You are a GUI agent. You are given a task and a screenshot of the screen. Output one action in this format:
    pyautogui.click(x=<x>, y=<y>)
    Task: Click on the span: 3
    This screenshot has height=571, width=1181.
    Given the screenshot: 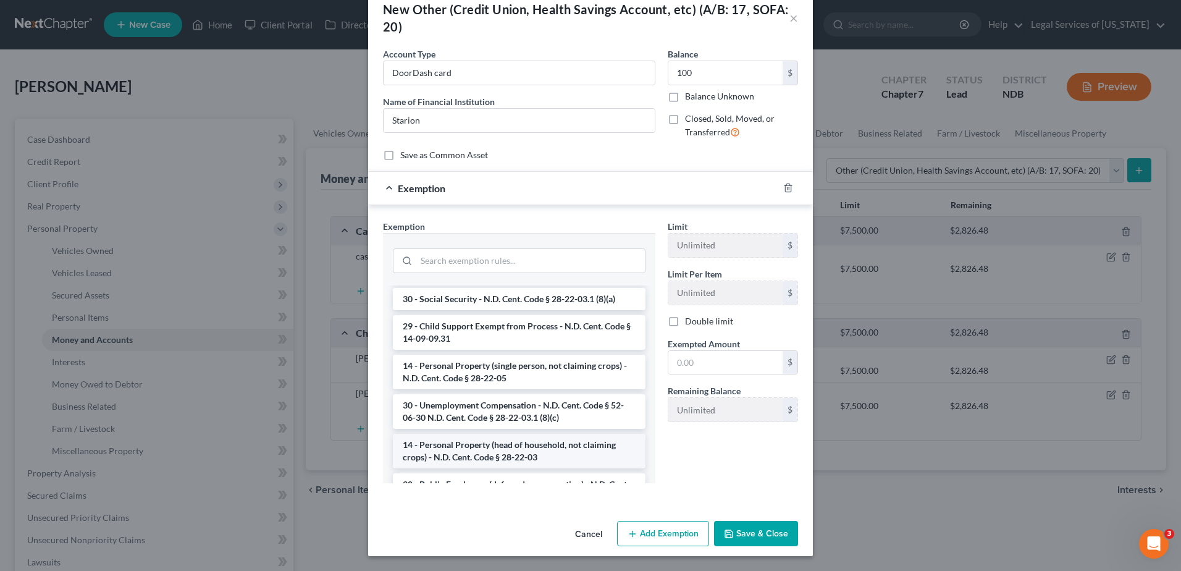 What is the action you would take?
    pyautogui.click(x=1169, y=534)
    